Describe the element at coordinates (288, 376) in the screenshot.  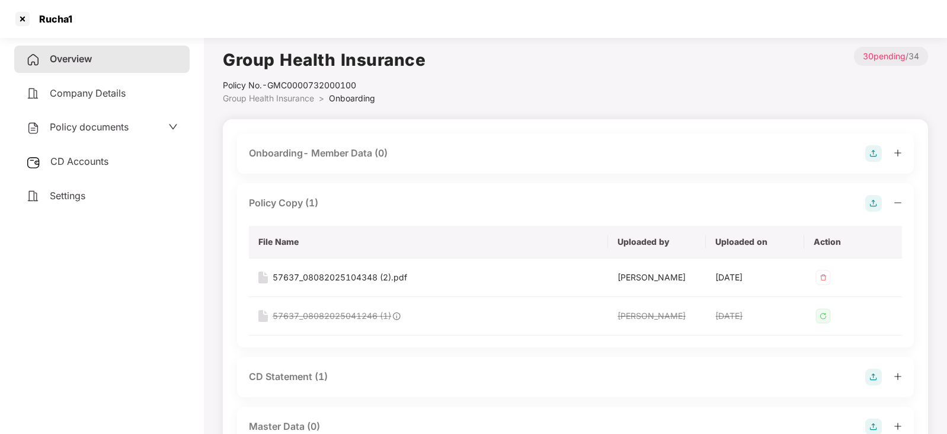
I see `div: CD Statement (1)` at that location.